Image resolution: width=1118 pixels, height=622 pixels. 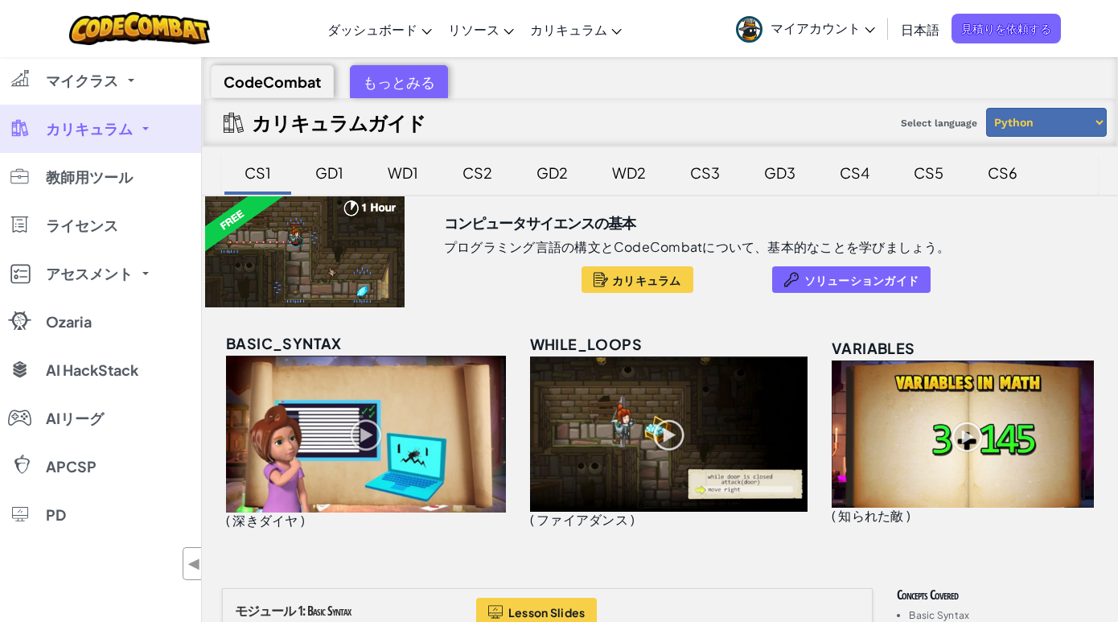 I want to click on span: Select language, so click(x=939, y=123).